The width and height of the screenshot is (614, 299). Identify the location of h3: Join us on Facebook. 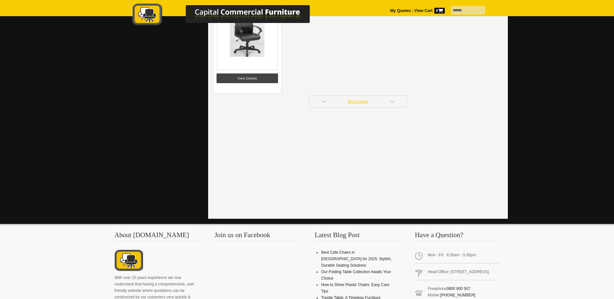
(257, 236).